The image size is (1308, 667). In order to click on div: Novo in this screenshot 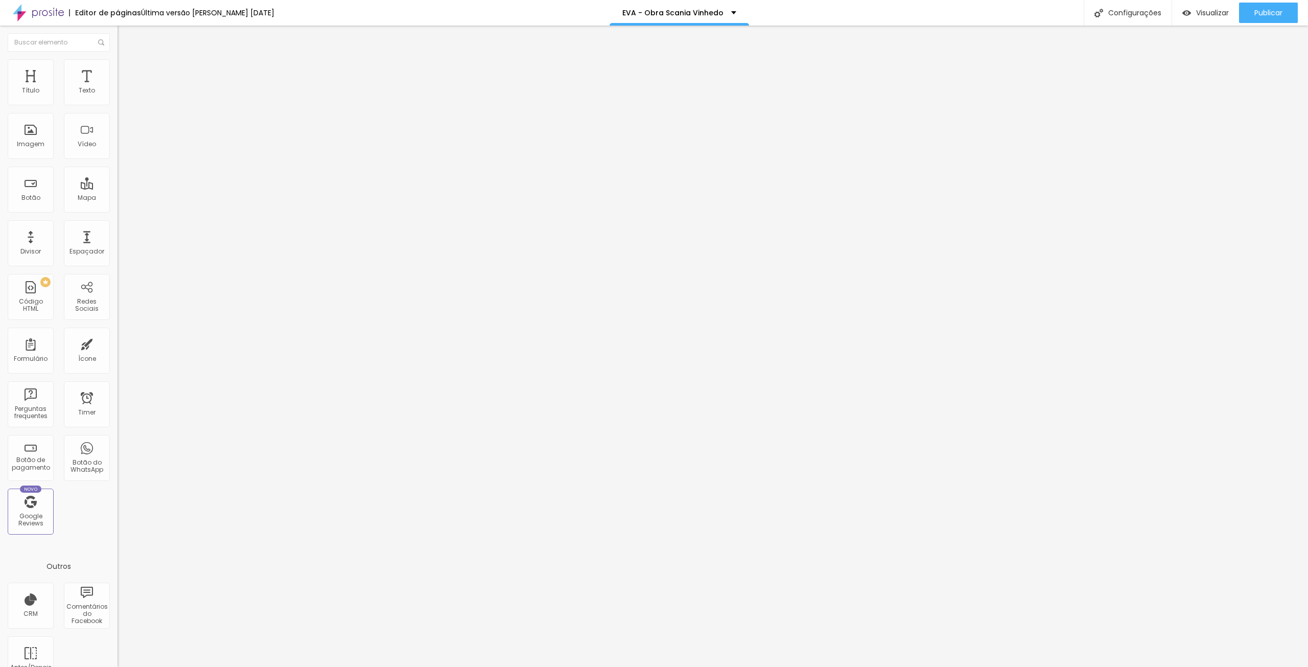, I will do `click(31, 489)`.